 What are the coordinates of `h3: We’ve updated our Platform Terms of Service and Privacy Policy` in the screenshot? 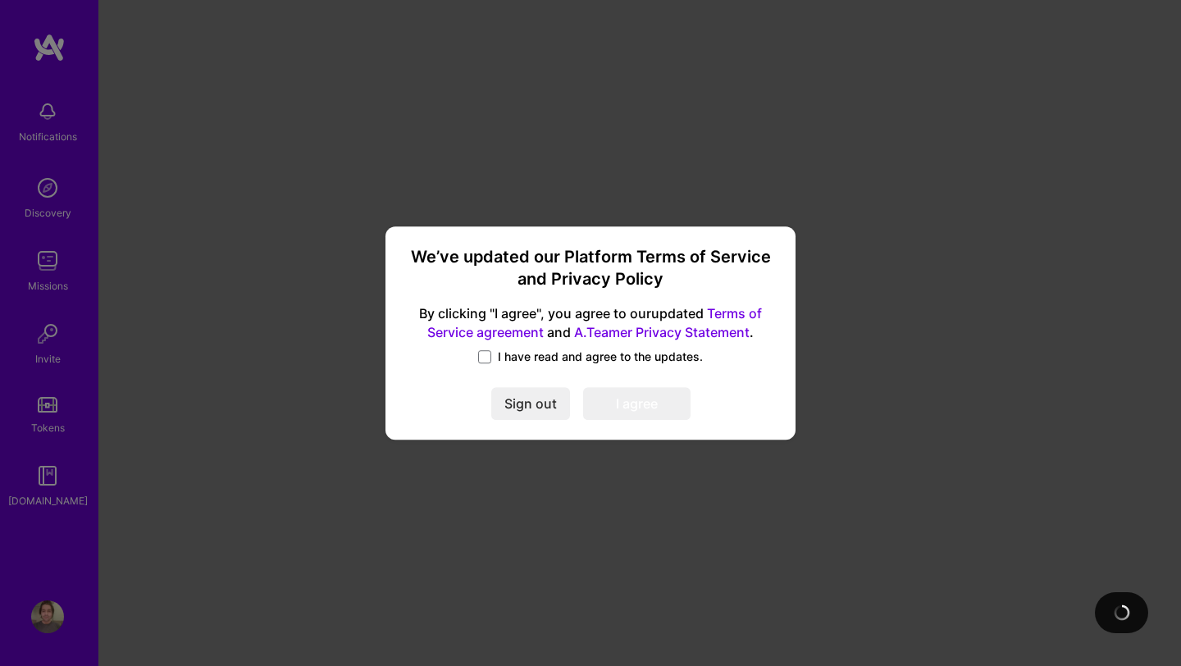 It's located at (590, 268).